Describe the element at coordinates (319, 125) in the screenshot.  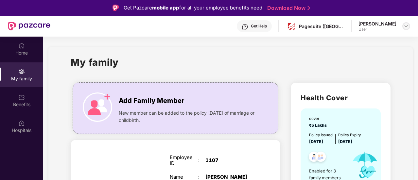
I see `span: ₹5 Lakhs` at that location.